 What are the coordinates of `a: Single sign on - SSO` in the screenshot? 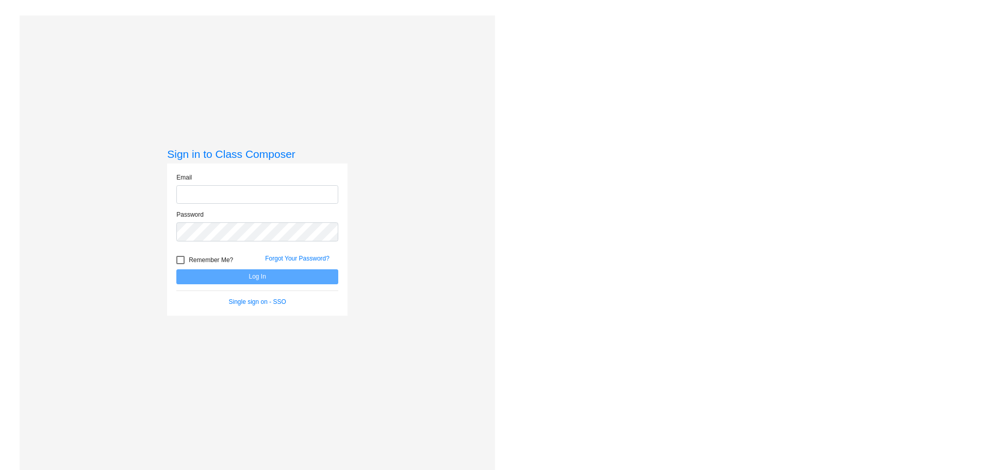 It's located at (257, 302).